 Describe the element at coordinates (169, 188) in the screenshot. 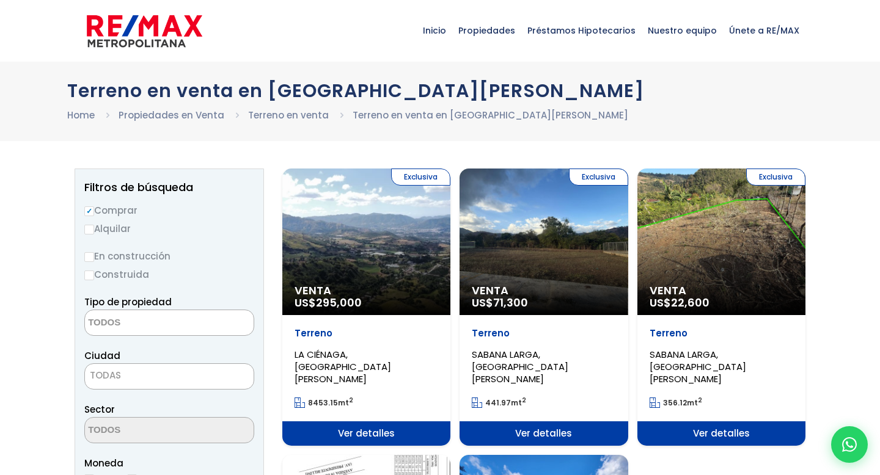

I see `h2: Filtros de búsqueda` at that location.